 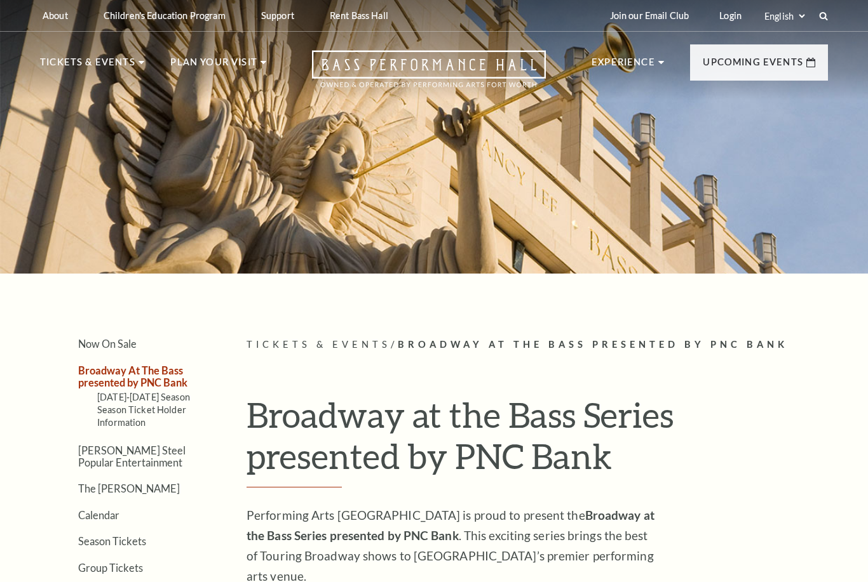 I want to click on p: Tickets & Events, so click(x=88, y=66).